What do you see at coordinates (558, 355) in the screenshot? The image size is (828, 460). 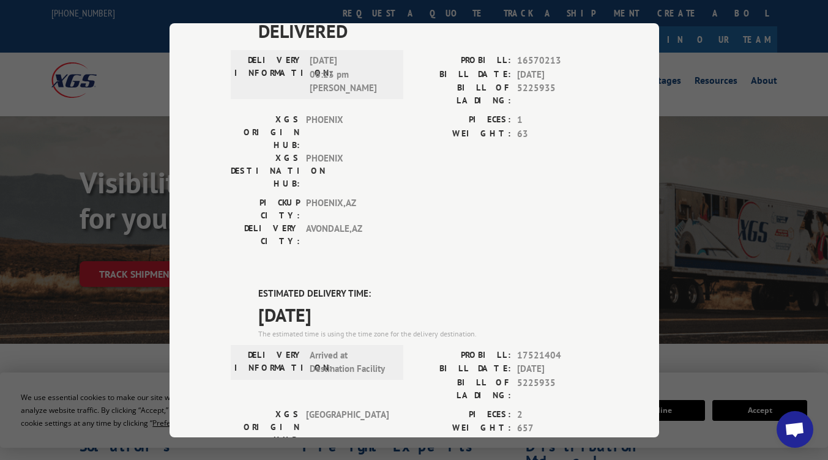 I see `span: 17521404` at bounding box center [558, 355].